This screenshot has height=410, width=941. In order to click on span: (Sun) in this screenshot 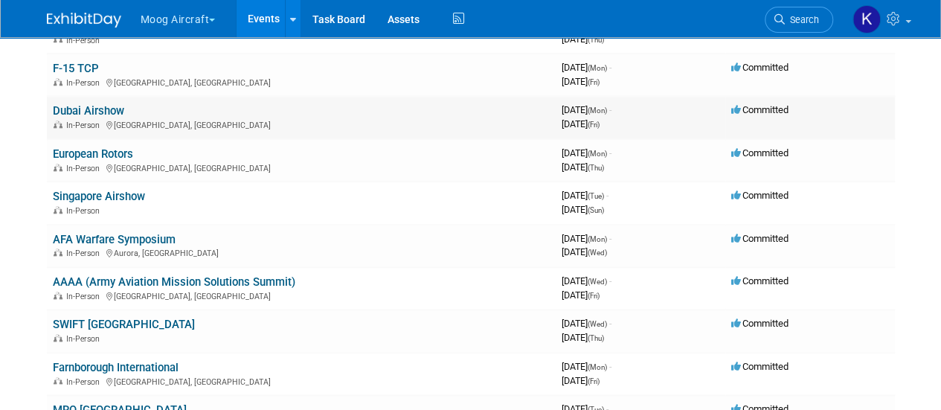, I will do `click(596, 210)`.